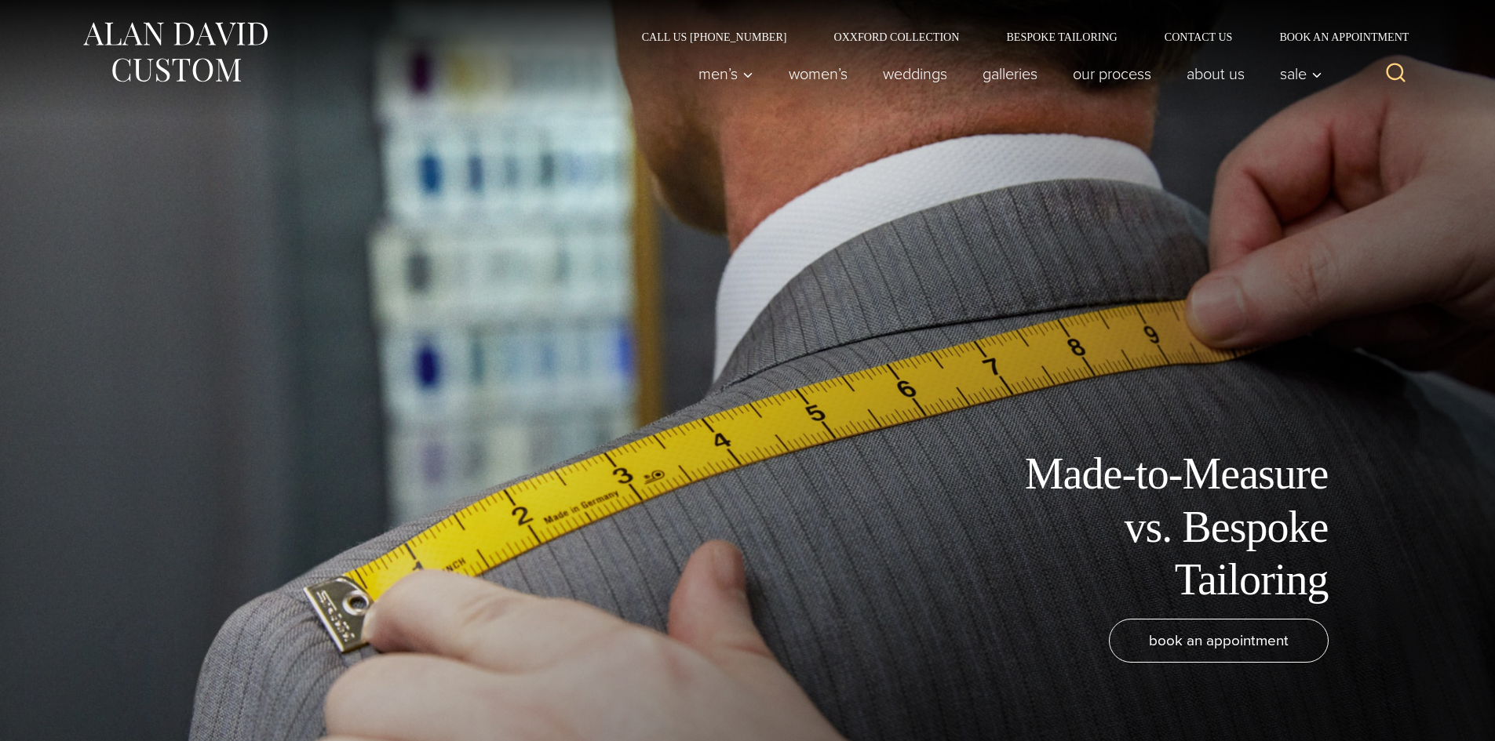  What do you see at coordinates (1111, 74) in the screenshot?
I see `a: Our Process` at bounding box center [1111, 74].